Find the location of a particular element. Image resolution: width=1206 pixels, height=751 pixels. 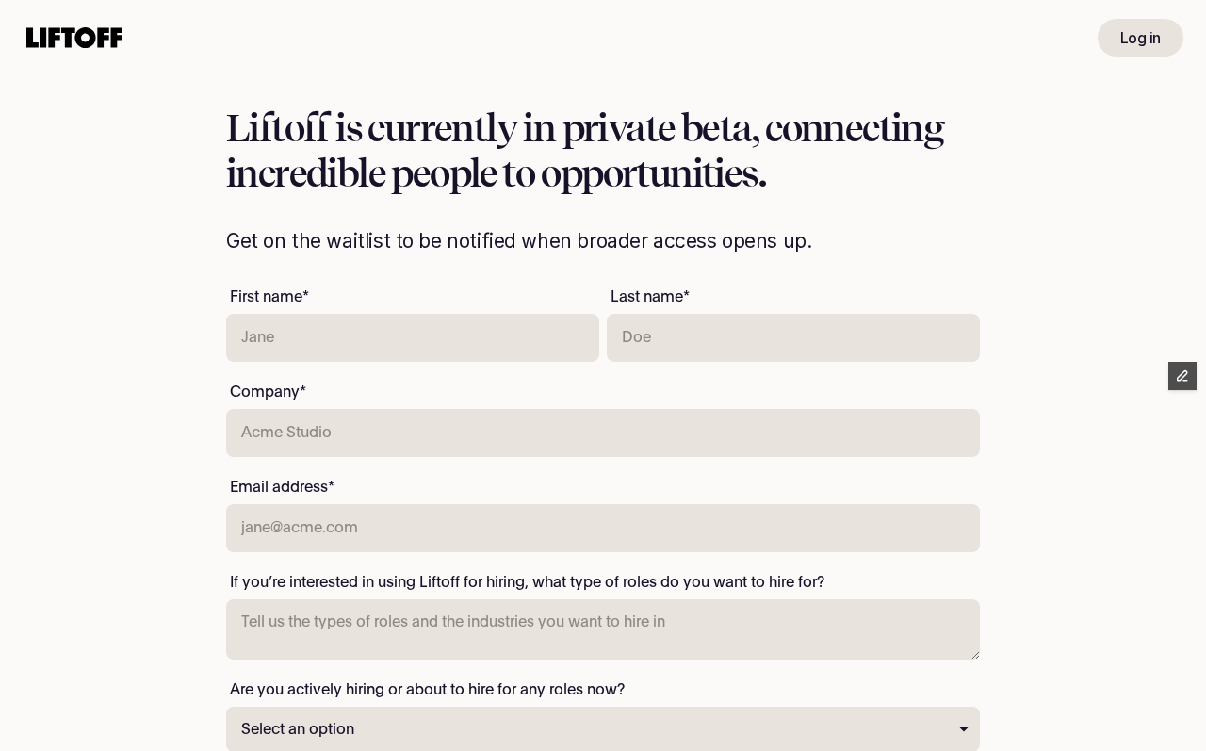

label: Email address is located at coordinates (282, 487).